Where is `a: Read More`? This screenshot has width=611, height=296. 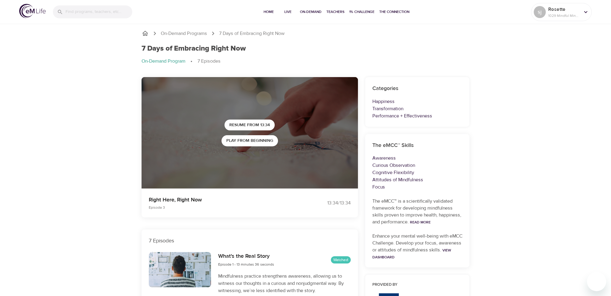 a: Read More is located at coordinates (420, 222).